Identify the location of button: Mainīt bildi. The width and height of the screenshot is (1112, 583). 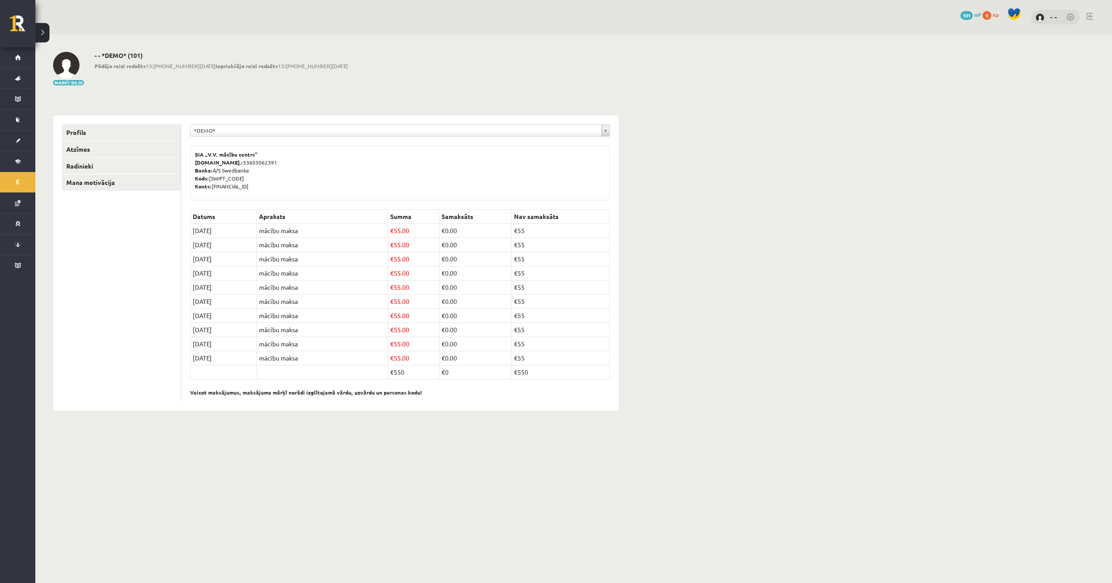
(69, 83).